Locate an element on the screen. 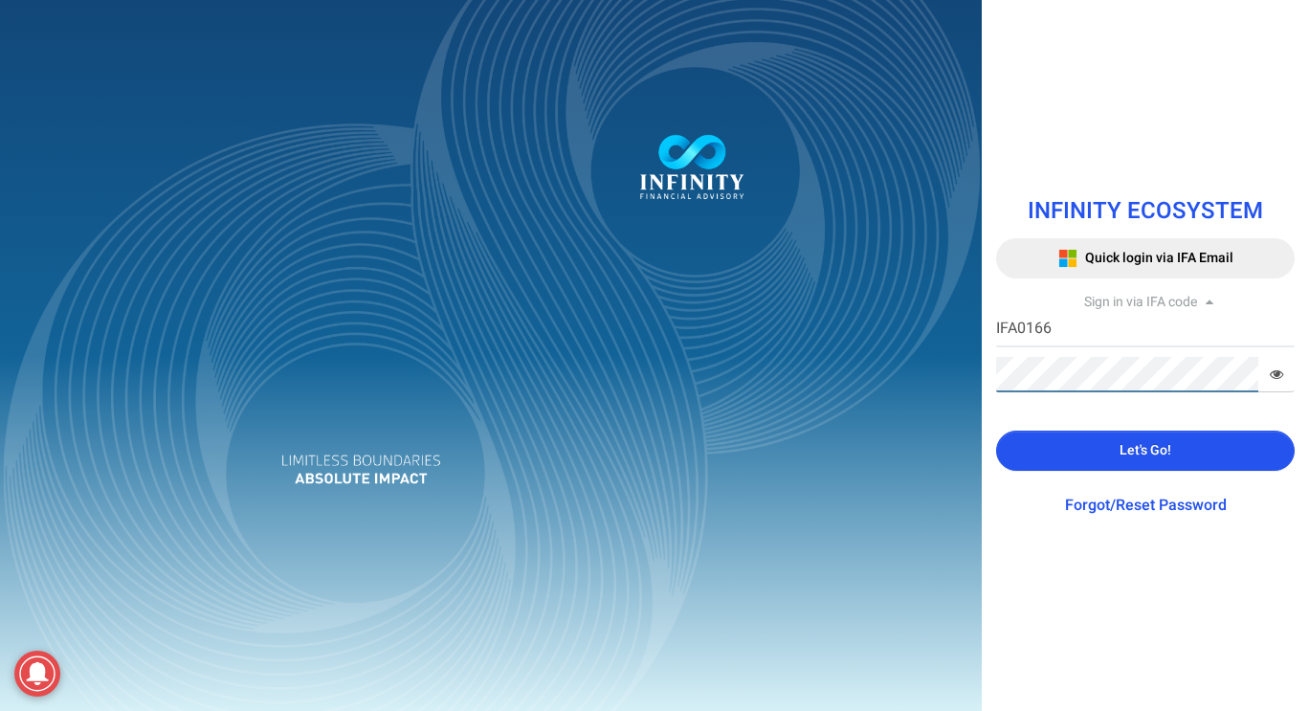 Image resolution: width=1309 pixels, height=711 pixels. div: Sign in via IFA code is located at coordinates (1145, 302).